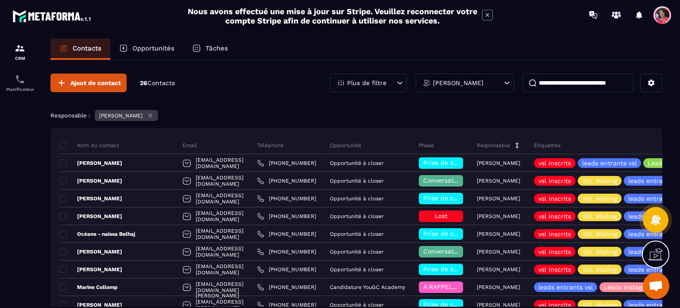  What do you see at coordinates (664, 163) in the screenshot?
I see `p: Leads ADS` at bounding box center [664, 163].